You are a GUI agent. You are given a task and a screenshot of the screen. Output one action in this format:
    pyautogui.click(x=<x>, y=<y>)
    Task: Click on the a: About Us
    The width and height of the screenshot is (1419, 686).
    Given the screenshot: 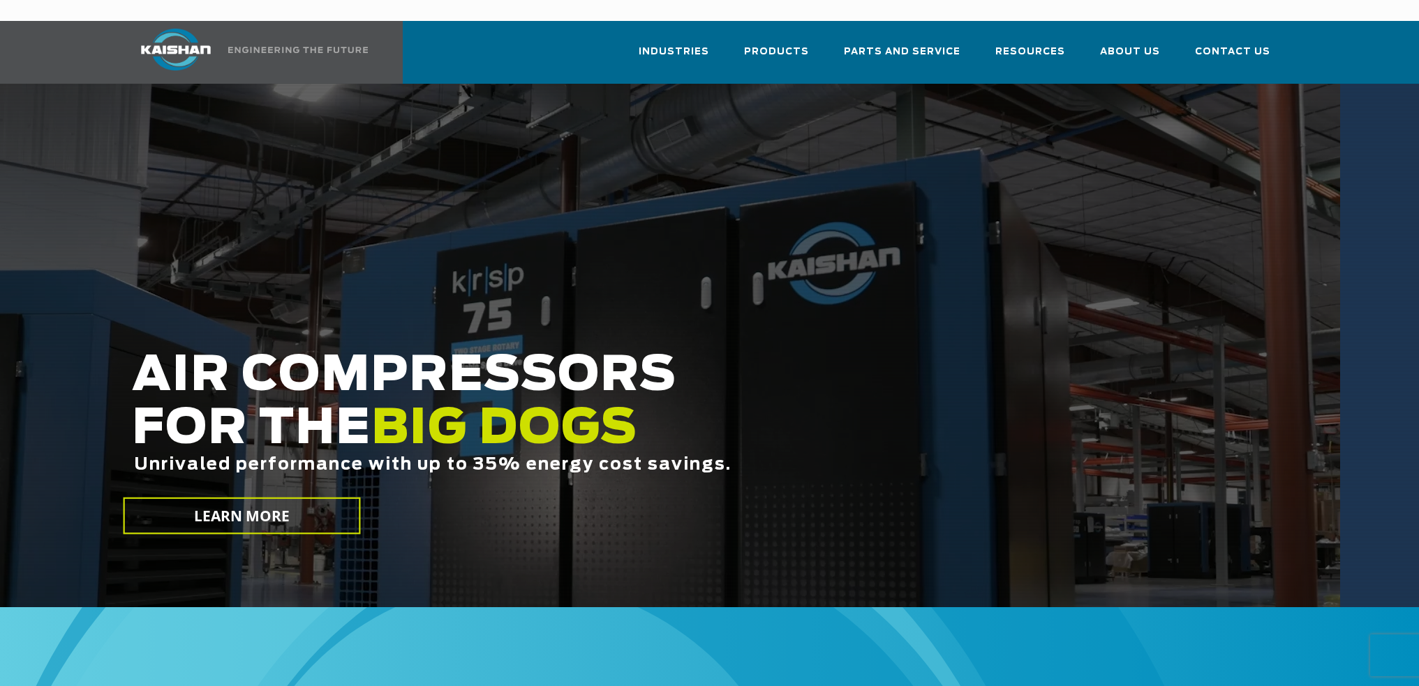 What is the action you would take?
    pyautogui.click(x=1130, y=57)
    